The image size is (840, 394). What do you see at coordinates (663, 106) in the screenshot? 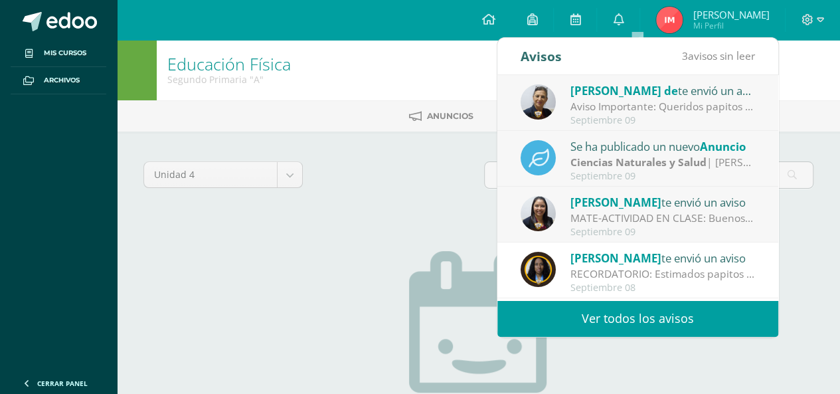
I see `div: Aviso Importante: Queridos papitos por este medio les saludo cordialmente. El motivo de la presen...` at bounding box center [663, 106].